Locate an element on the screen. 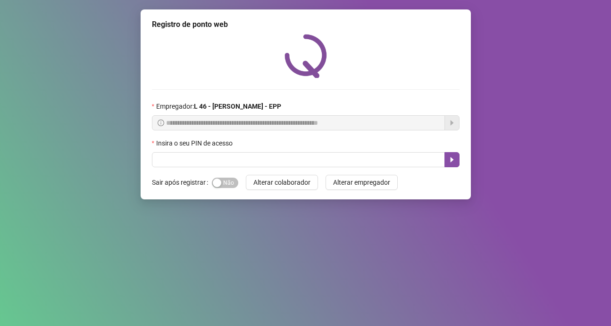 This screenshot has height=326, width=611. span: Alterar colaborador is located at coordinates (282, 182).